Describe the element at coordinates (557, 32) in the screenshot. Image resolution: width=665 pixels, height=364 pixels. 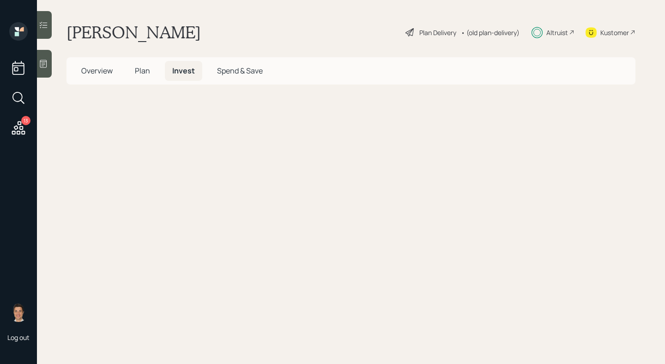
I see `div: Altruist` at that location.